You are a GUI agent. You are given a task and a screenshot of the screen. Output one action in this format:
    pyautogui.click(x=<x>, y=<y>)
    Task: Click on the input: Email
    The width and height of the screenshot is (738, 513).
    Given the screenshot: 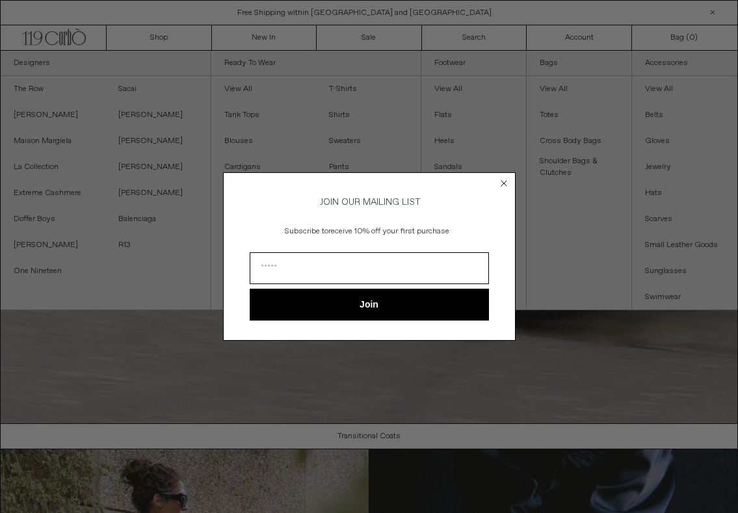 What is the action you would take?
    pyautogui.click(x=370, y=268)
    